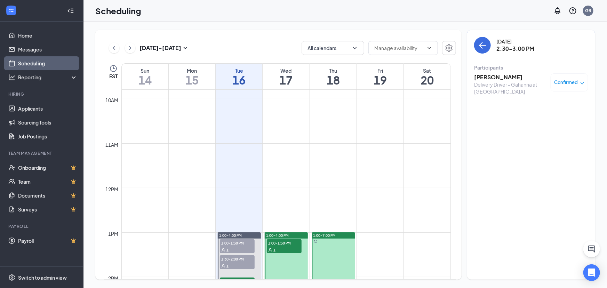  What do you see at coordinates (286, 80) in the screenshot?
I see `h1: 17` at bounding box center [286, 80].